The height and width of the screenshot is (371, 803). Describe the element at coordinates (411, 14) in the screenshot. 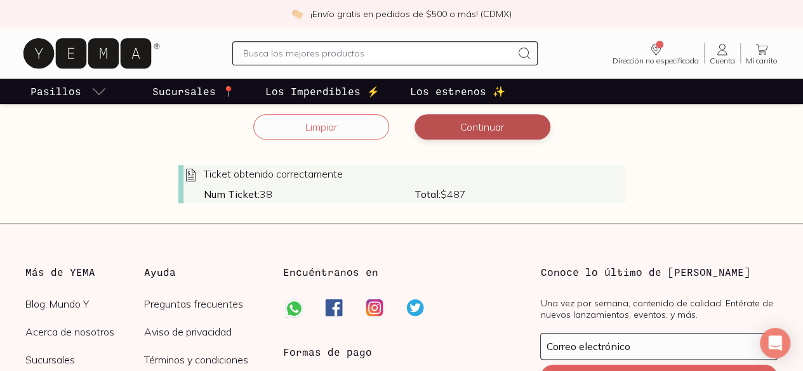

I see `p: ¡Envío gratis en pedidos de $500 o más! (CDMX)` at that location.